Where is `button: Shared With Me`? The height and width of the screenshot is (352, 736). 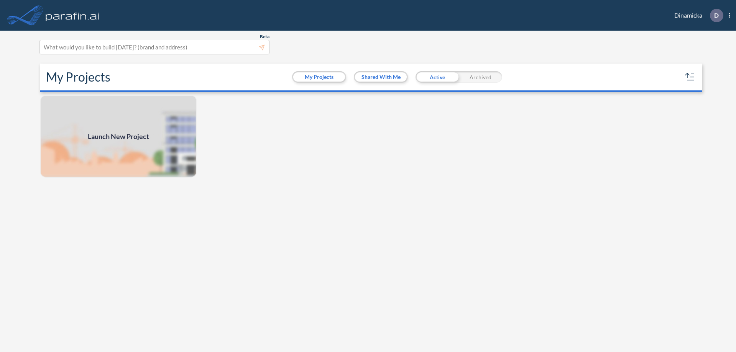 button: Shared With Me is located at coordinates (381, 77).